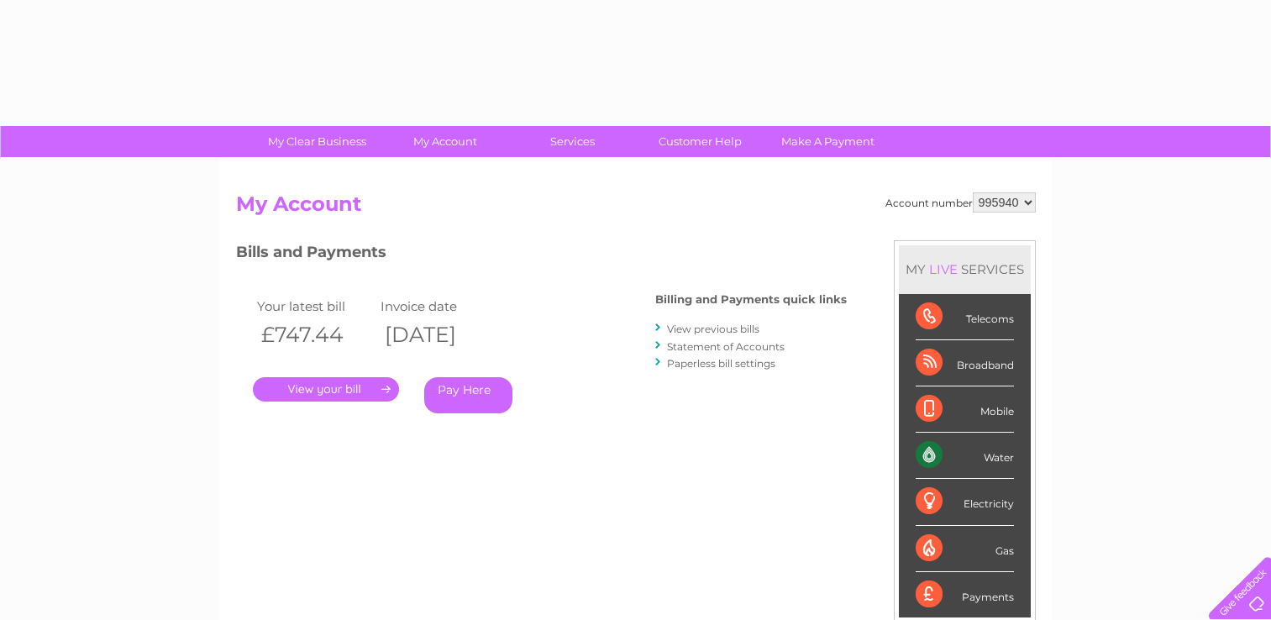 This screenshot has width=1271, height=620. I want to click on a: Paperless bill settings, so click(721, 363).